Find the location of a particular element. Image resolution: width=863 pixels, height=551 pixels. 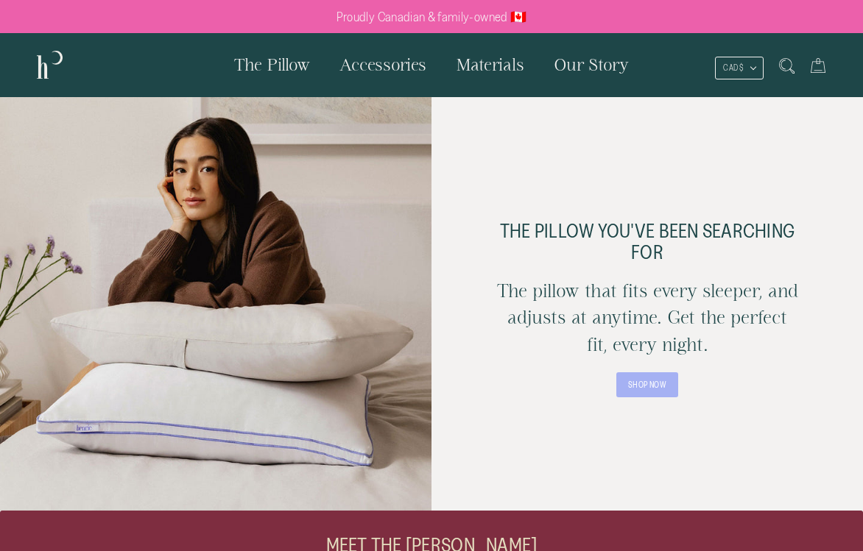

span: The Pillow is located at coordinates (272, 64).